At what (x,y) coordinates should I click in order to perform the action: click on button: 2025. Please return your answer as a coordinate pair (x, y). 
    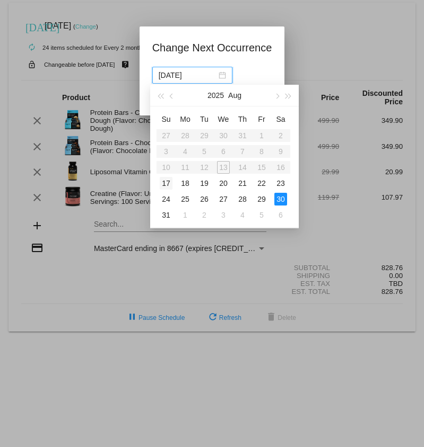
    Looking at the image, I should click on (215, 95).